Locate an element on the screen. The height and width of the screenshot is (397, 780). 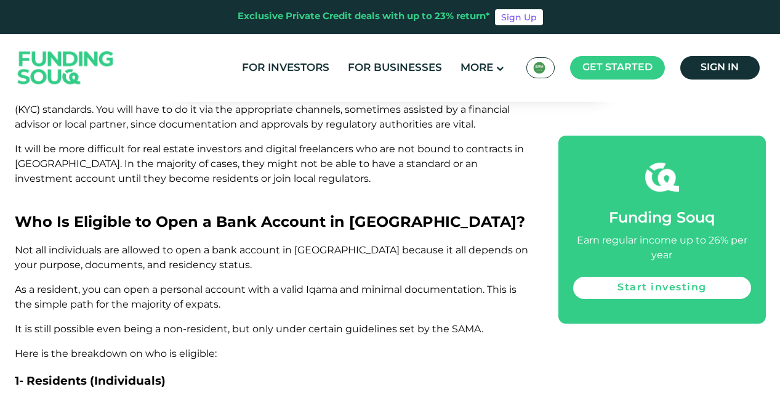
span: All transactions must comply with rigorous Anti-Money Laundering (AML) and Know Your Customer (KY... is located at coordinates (262, 109).